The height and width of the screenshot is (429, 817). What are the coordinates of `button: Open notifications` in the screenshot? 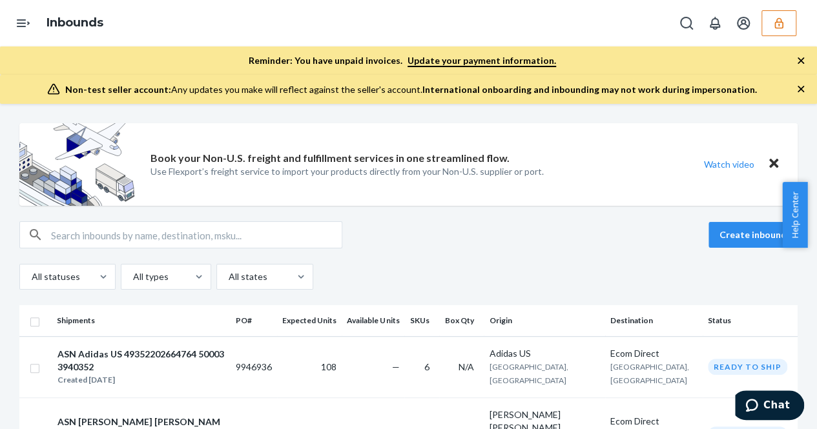 It's located at (715, 23).